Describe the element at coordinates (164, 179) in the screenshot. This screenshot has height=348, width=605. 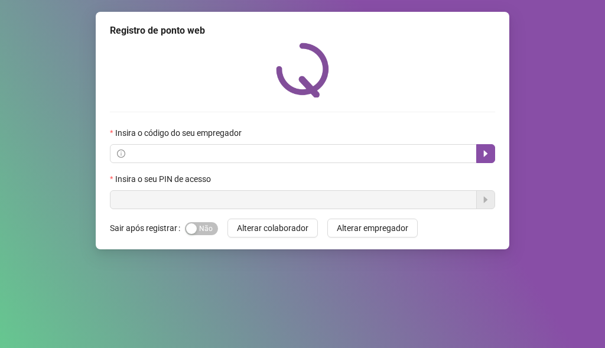
I see `label: Insira o seu PIN de acesso` at that location.